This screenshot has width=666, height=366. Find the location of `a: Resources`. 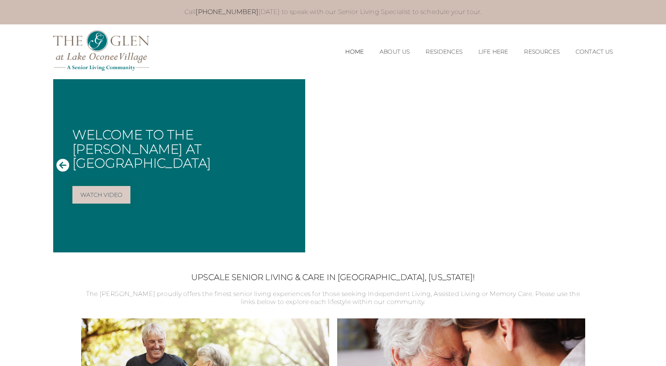

a: Resources is located at coordinates (542, 52).